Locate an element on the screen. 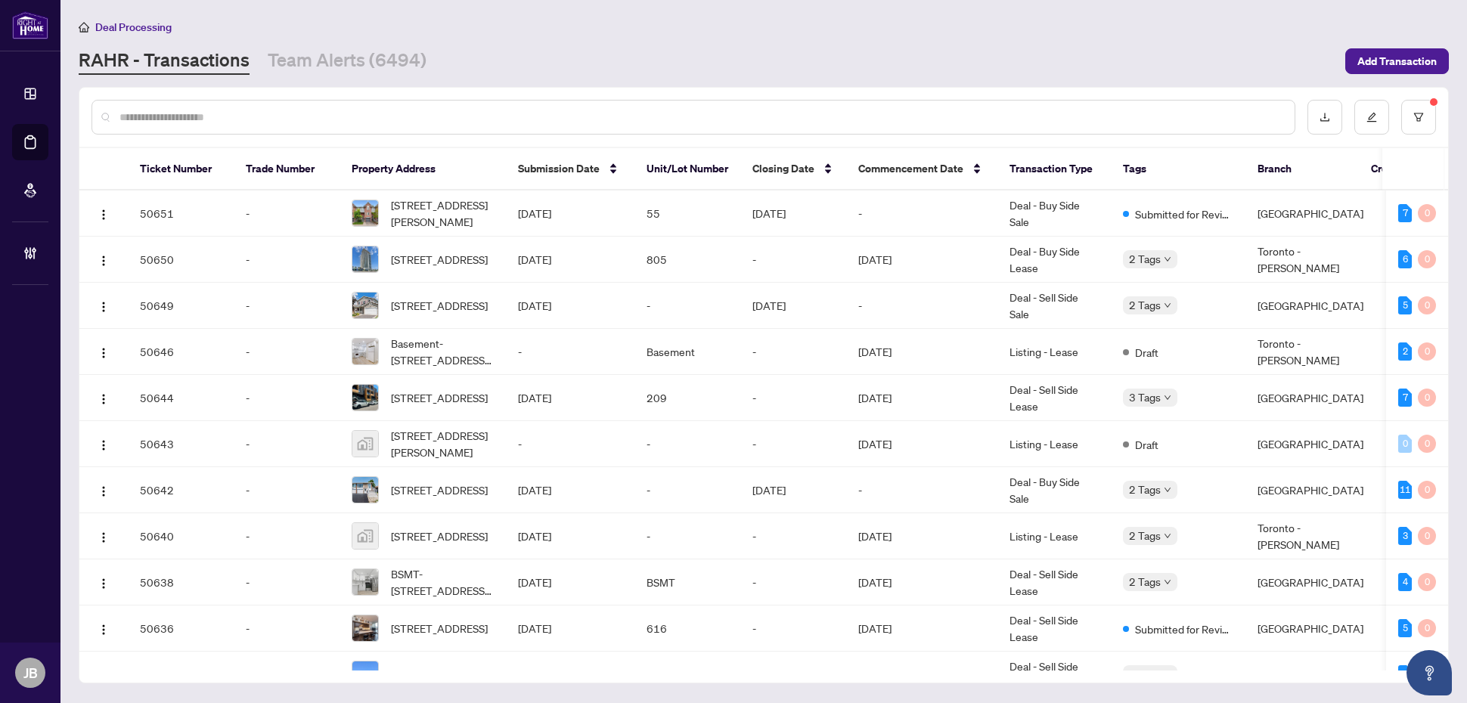  td: Deal - Buy Side Lease is located at coordinates (1054, 259).